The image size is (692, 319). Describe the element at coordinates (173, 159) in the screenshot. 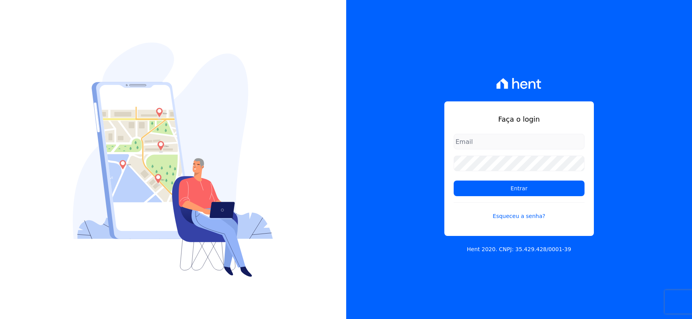

I see `img: Login` at that location.